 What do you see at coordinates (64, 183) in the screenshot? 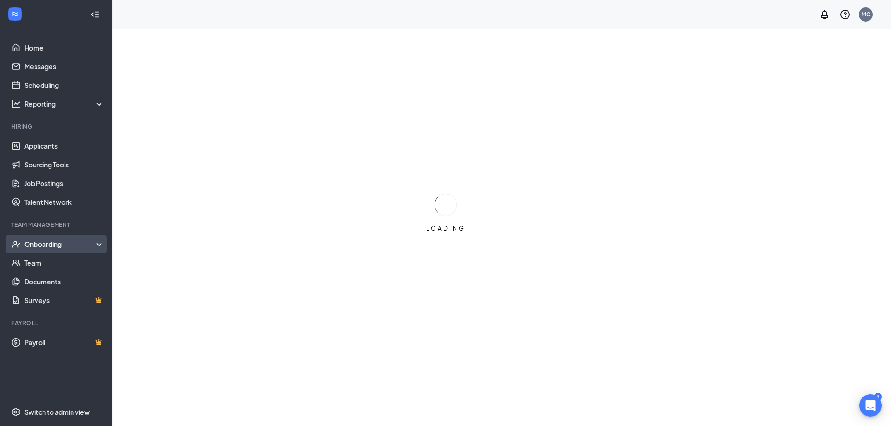
I see `a: Job Postings` at bounding box center [64, 183].